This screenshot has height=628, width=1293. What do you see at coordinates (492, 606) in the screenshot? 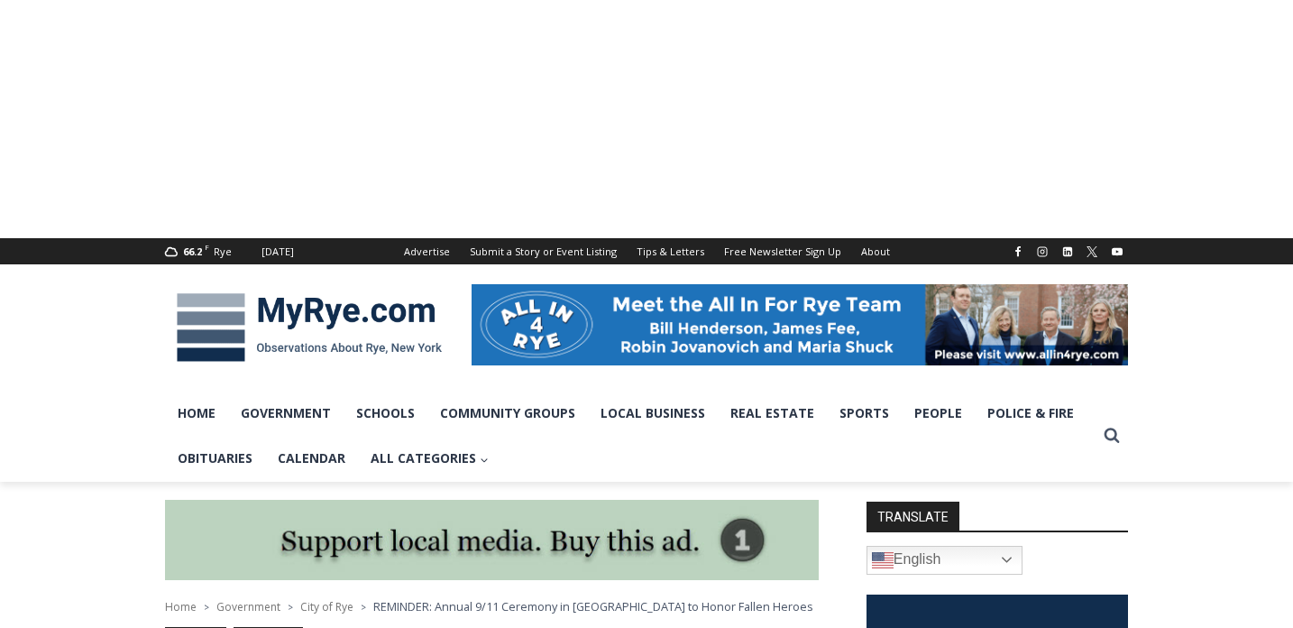
I see `nav: Breadcrumbs` at bounding box center [492, 606].